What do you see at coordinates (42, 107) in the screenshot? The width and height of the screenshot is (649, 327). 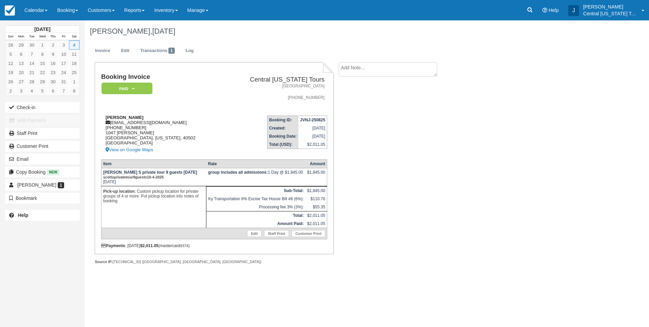 I see `button: Check-in` at bounding box center [42, 107].